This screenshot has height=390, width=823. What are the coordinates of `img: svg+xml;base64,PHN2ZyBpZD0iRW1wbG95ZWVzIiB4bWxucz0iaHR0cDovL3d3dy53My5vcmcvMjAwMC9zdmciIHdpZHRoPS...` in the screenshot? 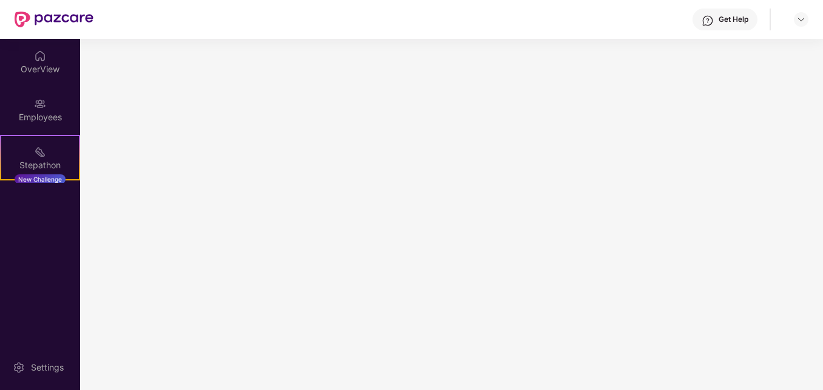 It's located at (40, 104).